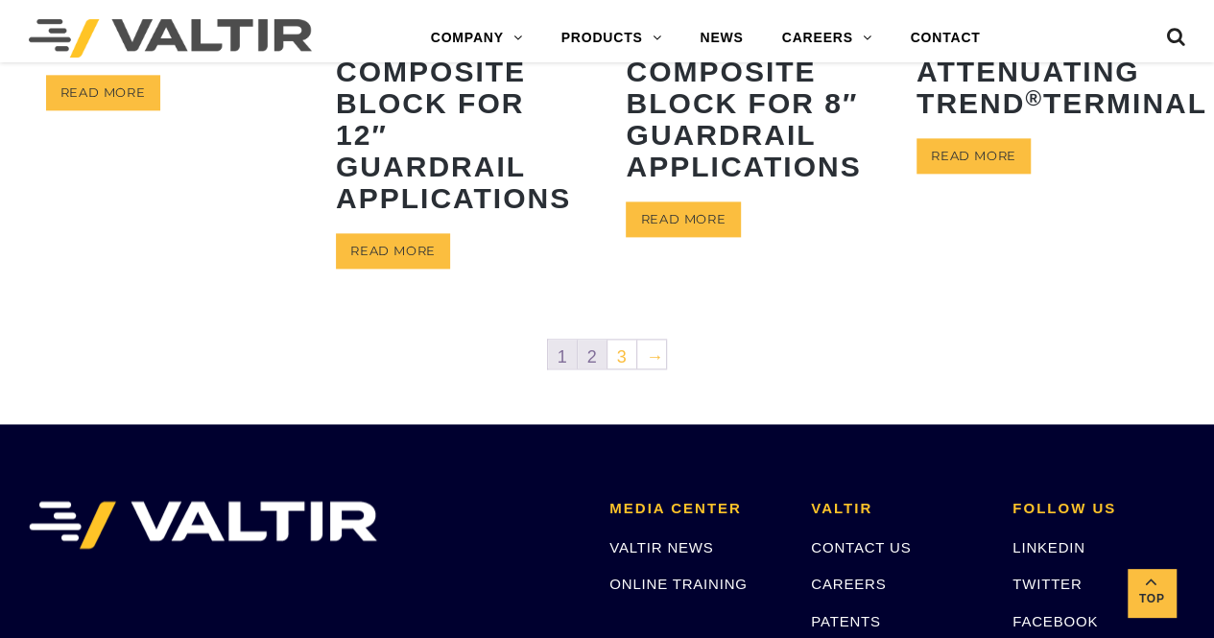 This screenshot has height=638, width=1214. Describe the element at coordinates (477, 38) in the screenshot. I see `a: COMPANY` at that location.